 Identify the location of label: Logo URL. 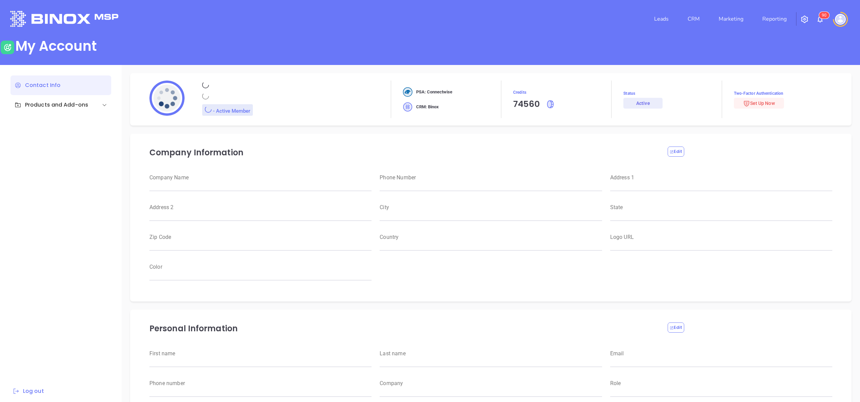
(721, 237).